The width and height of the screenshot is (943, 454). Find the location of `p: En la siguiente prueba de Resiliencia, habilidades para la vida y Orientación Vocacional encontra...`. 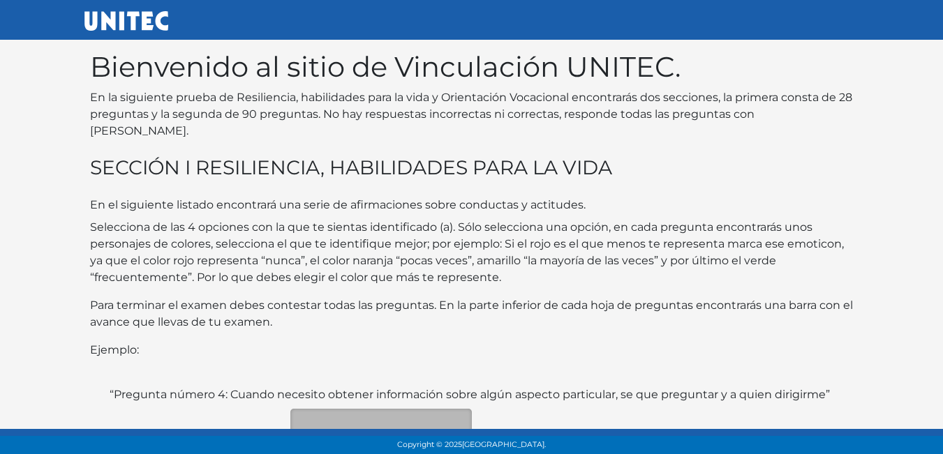

p: En la siguiente prueba de Resiliencia, habilidades para la vida y Orientación Vocacional encontra... is located at coordinates (472, 114).